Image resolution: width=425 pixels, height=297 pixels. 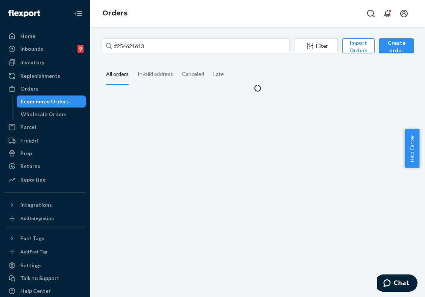 I want to click on ol: breadcrumbs, so click(x=115, y=14).